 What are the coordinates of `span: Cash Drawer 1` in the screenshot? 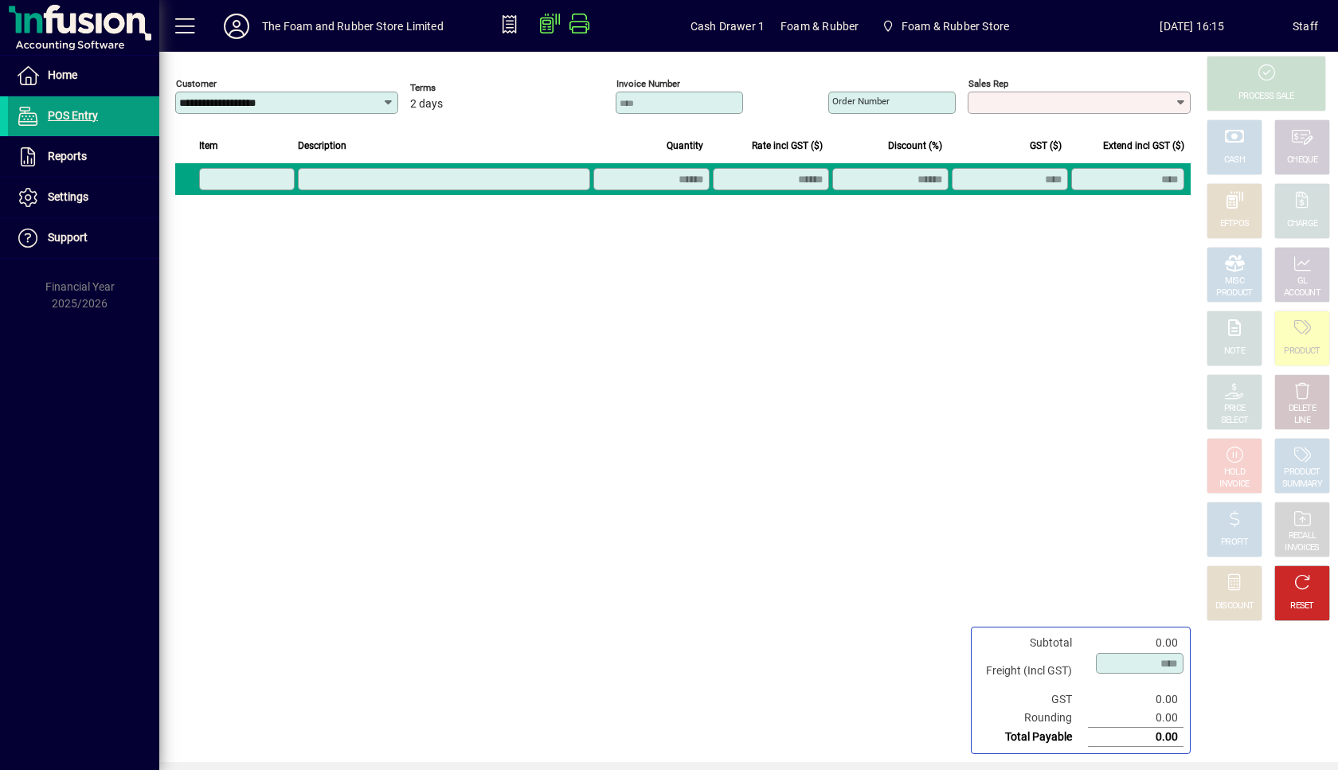 It's located at (727, 26).